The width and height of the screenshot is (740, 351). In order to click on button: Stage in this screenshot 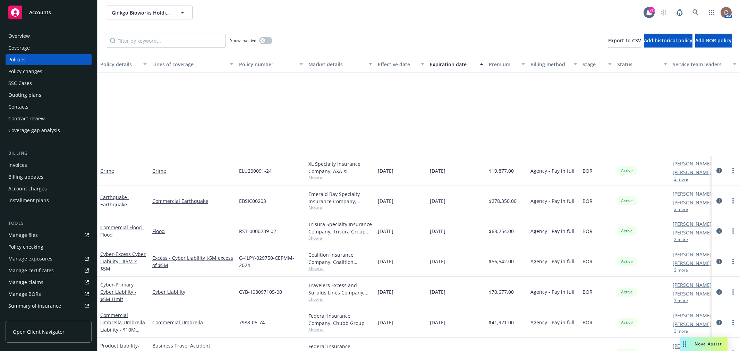, I will do `click(597, 64)`.